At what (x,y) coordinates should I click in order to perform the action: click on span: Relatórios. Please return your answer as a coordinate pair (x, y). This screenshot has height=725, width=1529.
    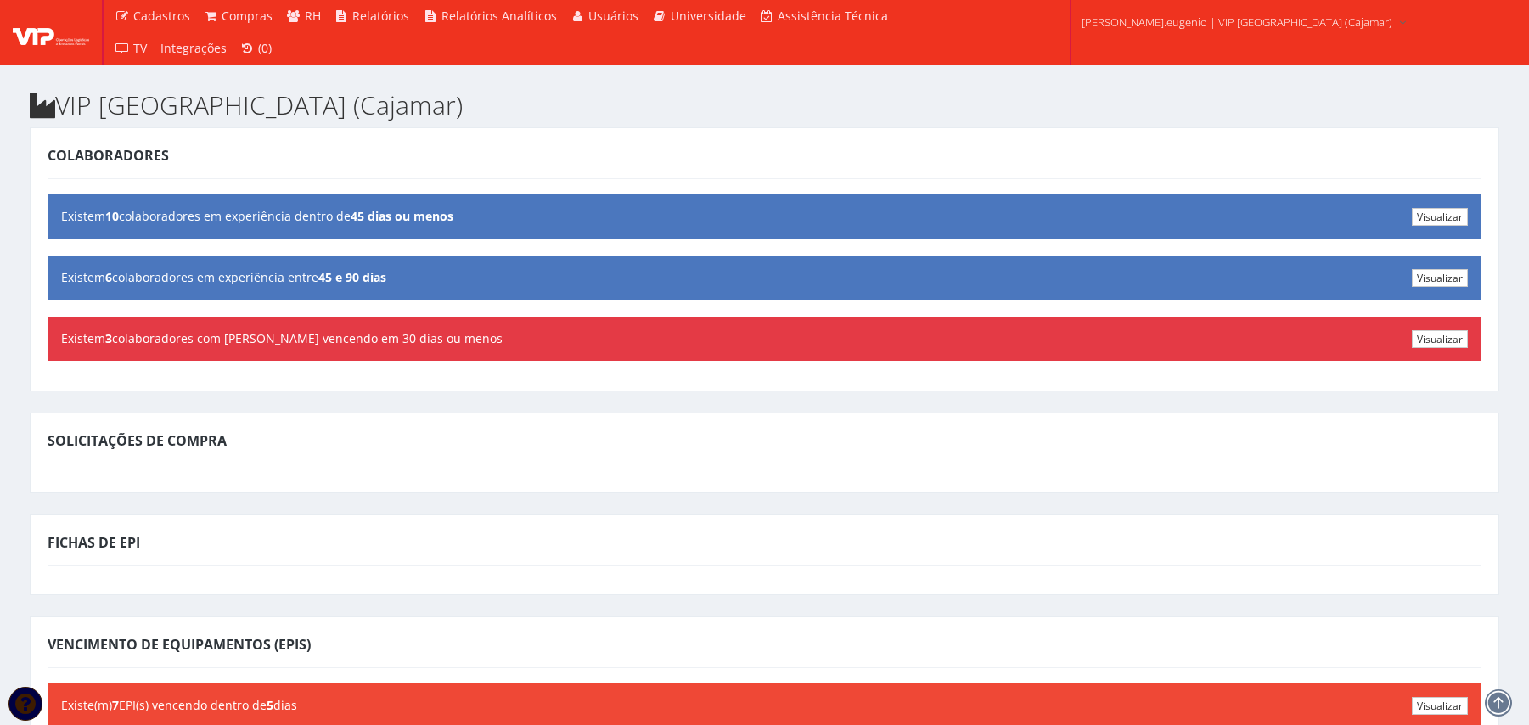
    Looking at the image, I should click on (380, 15).